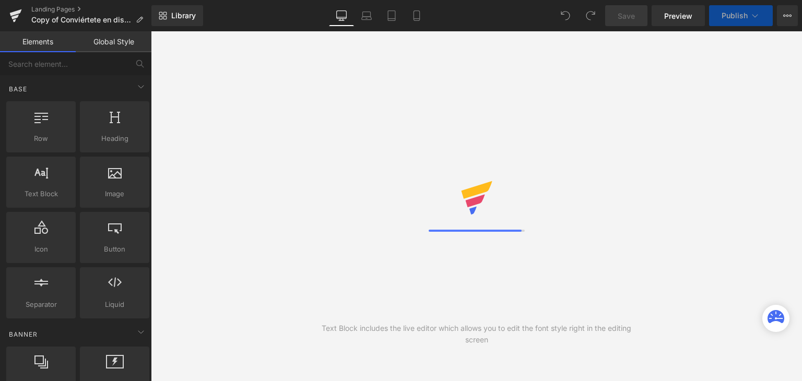 The image size is (802, 381). What do you see at coordinates (114, 249) in the screenshot?
I see `span: Button` at bounding box center [114, 249].